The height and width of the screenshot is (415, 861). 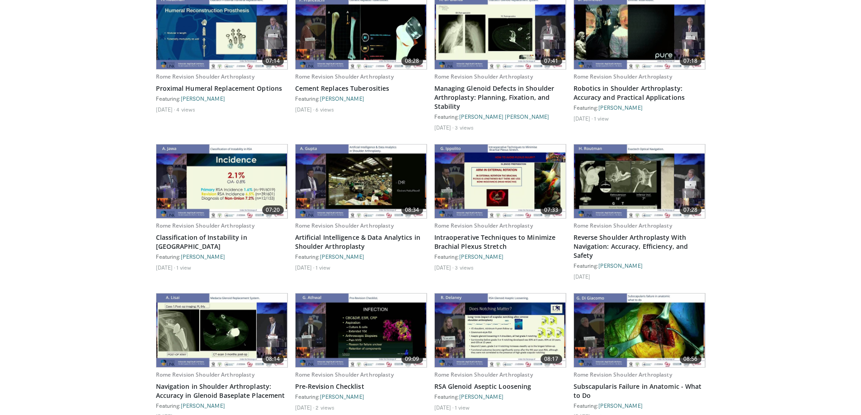 I want to click on li: 2 views, so click(x=325, y=408).